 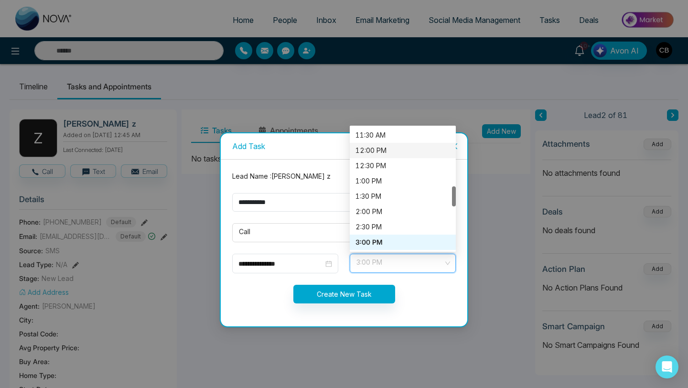 What do you see at coordinates (403, 196) in the screenshot?
I see `div: 1:30 PM` at bounding box center [403, 196].